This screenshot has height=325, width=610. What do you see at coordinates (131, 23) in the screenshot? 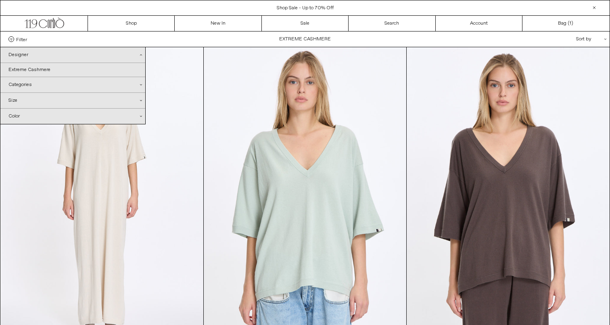
I see `a: Shop` at bounding box center [131, 23].